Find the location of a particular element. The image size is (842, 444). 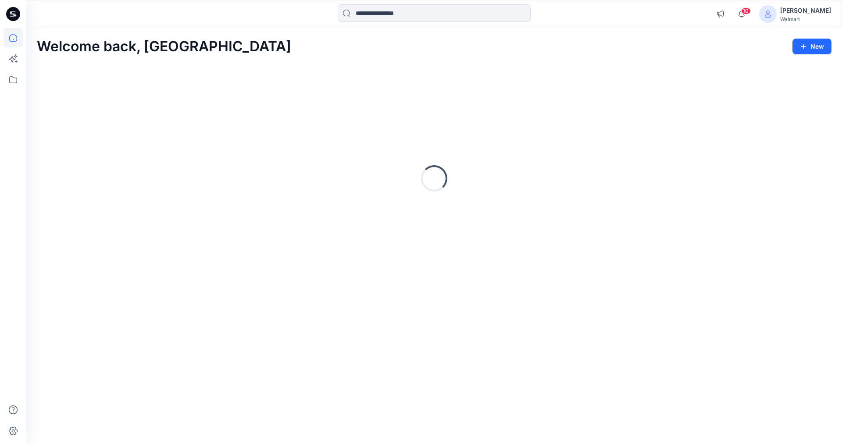

button: New is located at coordinates (812, 46).